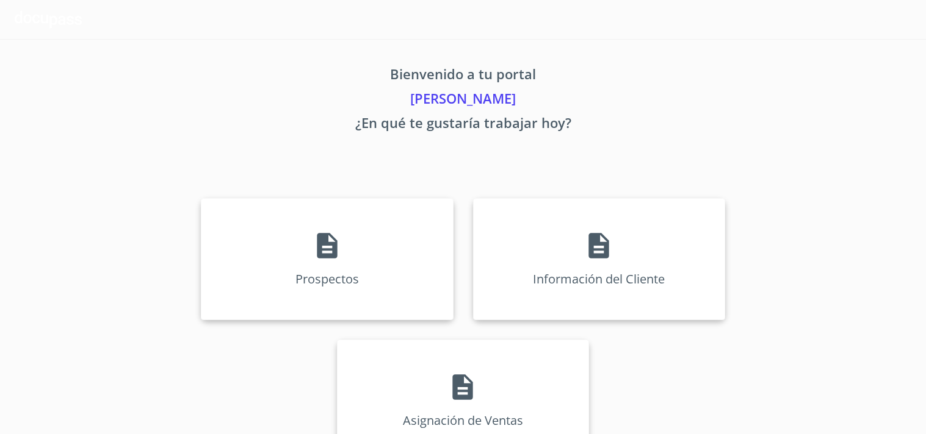 Image resolution: width=926 pixels, height=434 pixels. I want to click on p: Información del Cliente, so click(599, 279).